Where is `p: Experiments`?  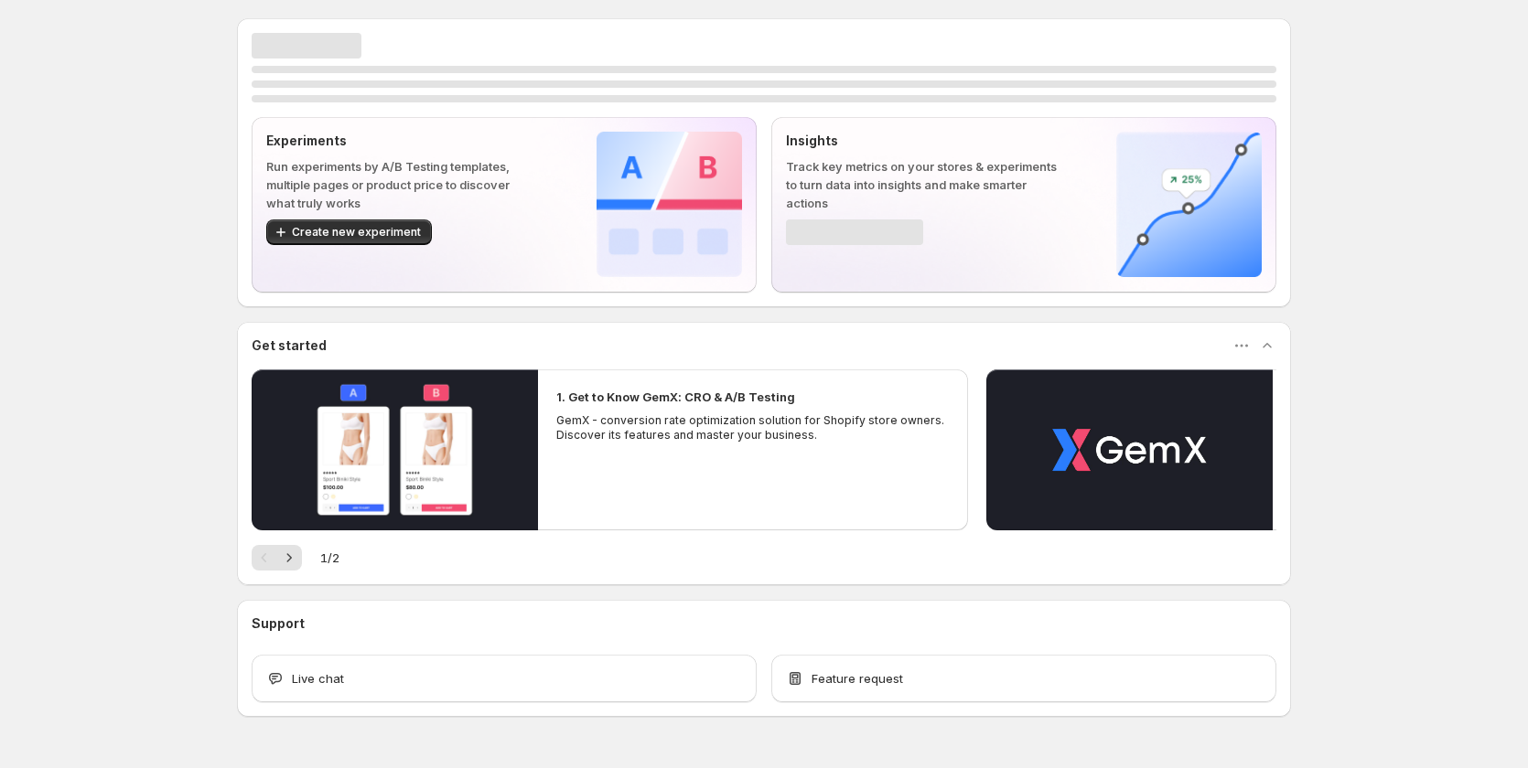
p: Experiments is located at coordinates (402, 141).